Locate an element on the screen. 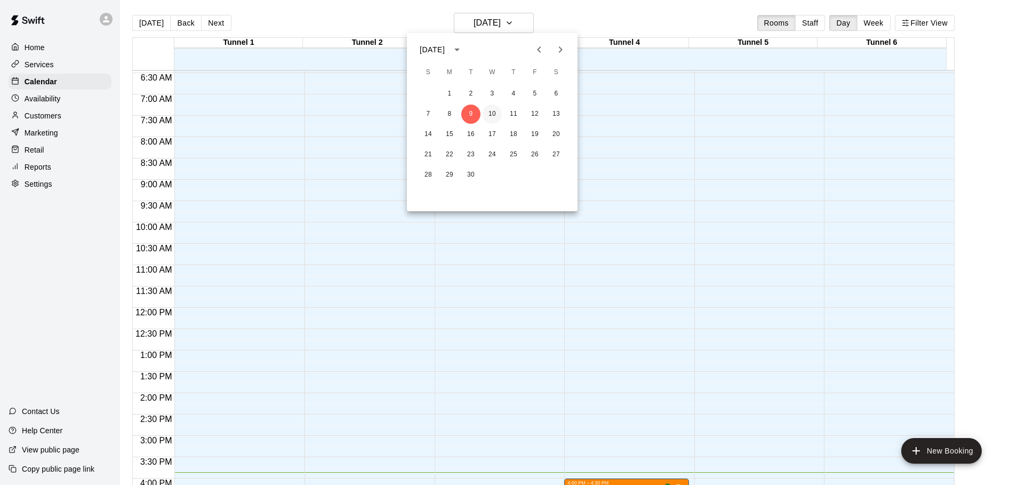 The height and width of the screenshot is (485, 1010). button: 22 is located at coordinates (450, 155).